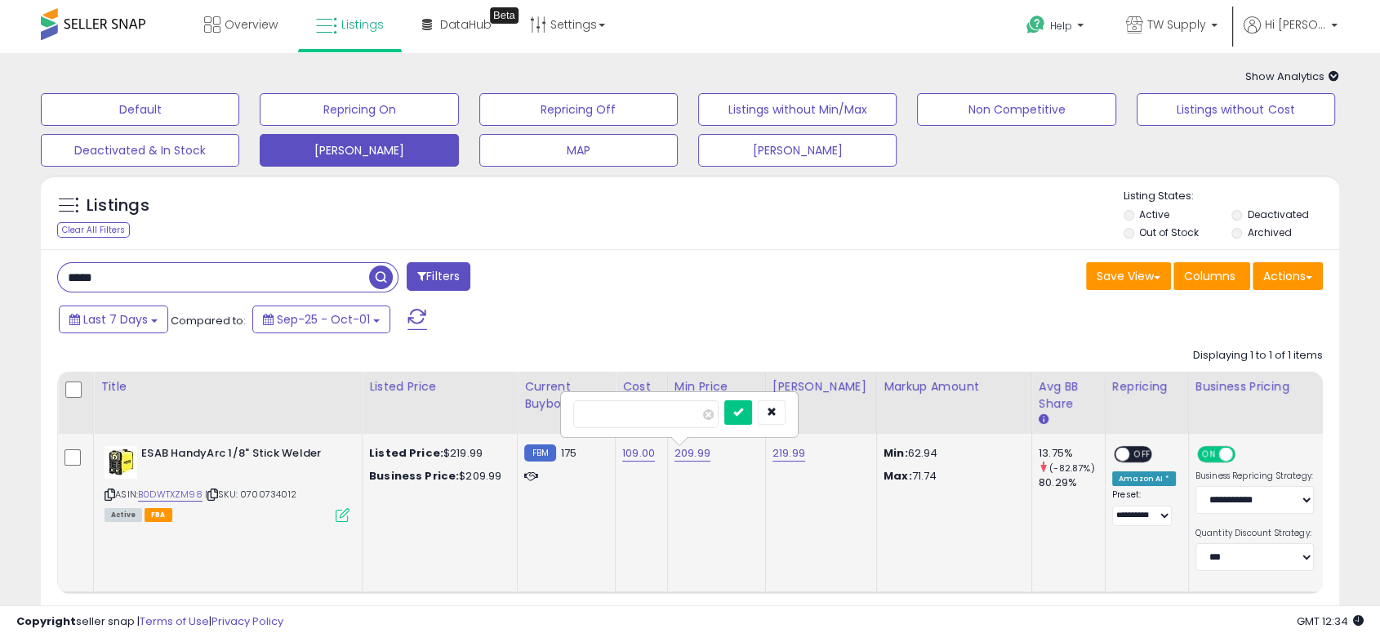 Image resolution: width=1380 pixels, height=638 pixels. Describe the element at coordinates (1231, 196) in the screenshot. I see `p: Listing States:` at that location.